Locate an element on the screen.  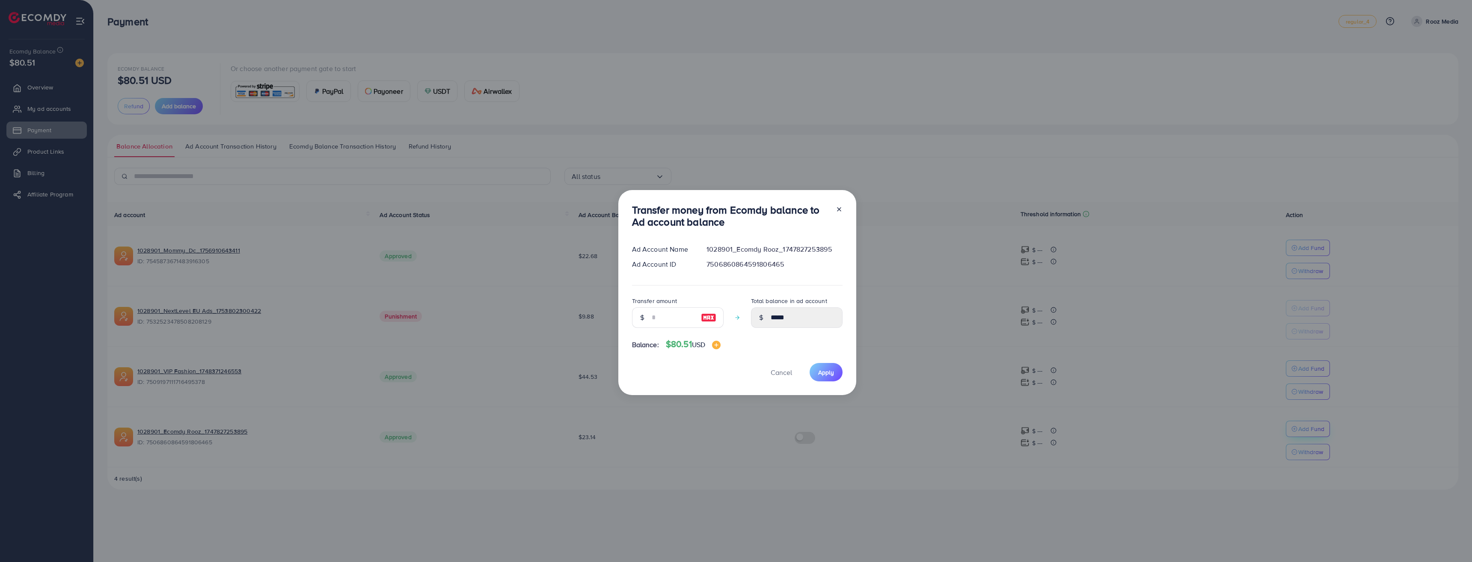
button: Cancel is located at coordinates (781, 372).